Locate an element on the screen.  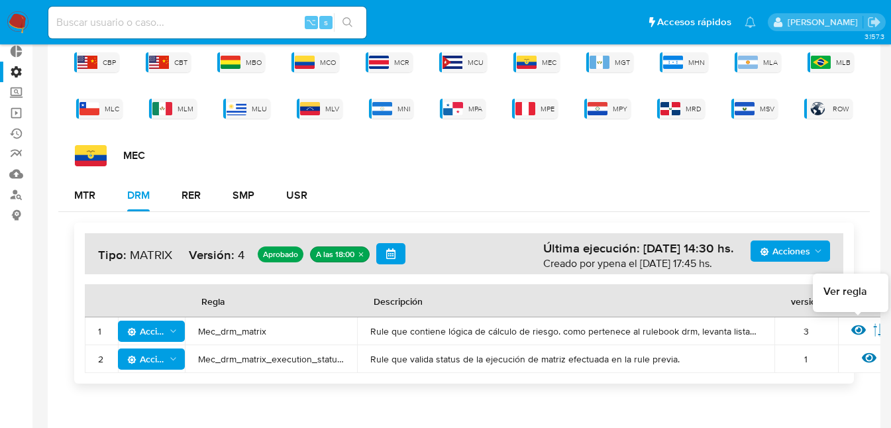
a: Notificaciones is located at coordinates (750, 22).